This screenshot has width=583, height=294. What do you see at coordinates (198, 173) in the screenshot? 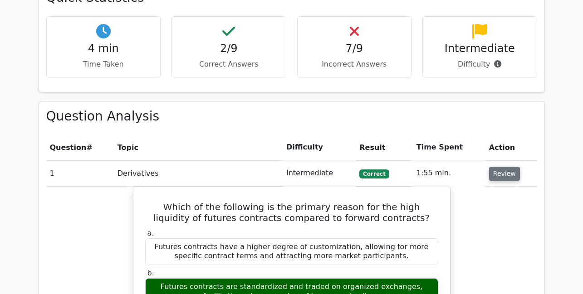
I see `td: Derivatives` at bounding box center [198, 173].